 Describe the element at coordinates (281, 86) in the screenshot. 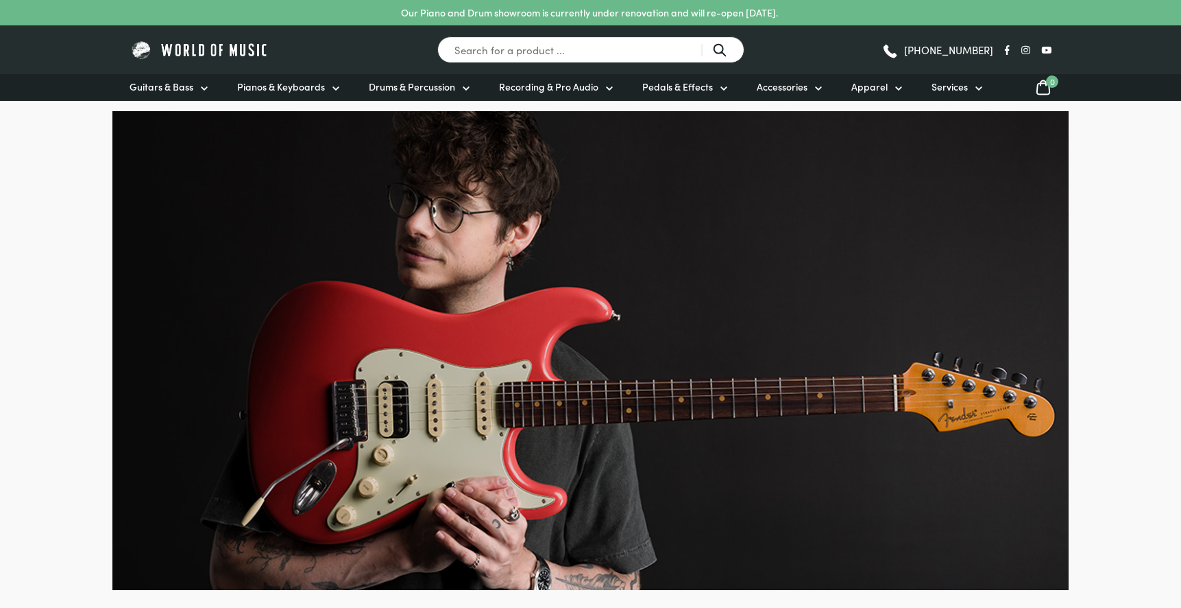

I see `span: Pianos & Keyboards` at that location.